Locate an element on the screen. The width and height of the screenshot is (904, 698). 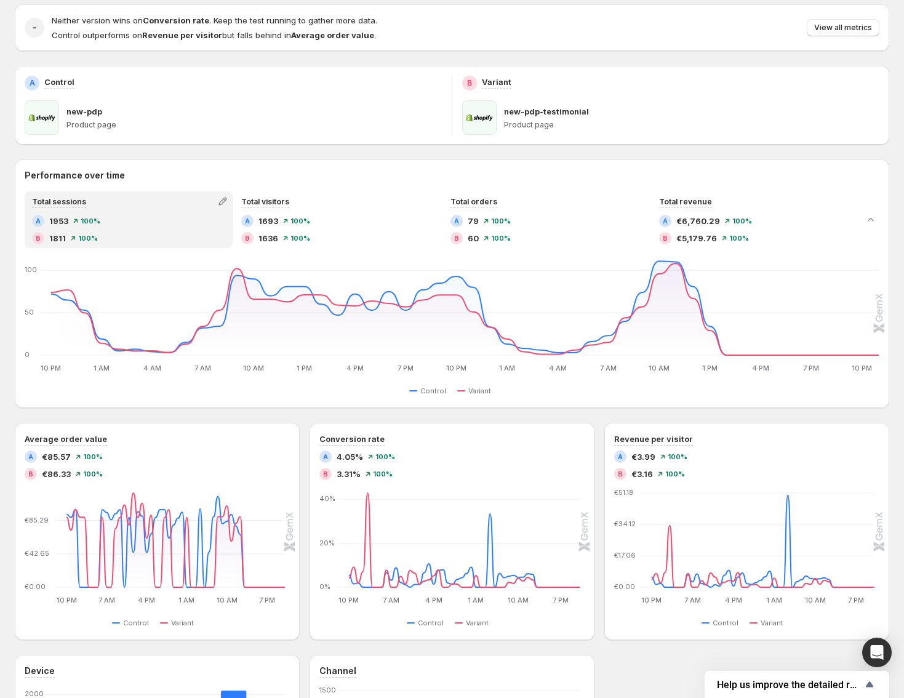
span: Control outperforms on but falls behind in . is located at coordinates (213, 35).